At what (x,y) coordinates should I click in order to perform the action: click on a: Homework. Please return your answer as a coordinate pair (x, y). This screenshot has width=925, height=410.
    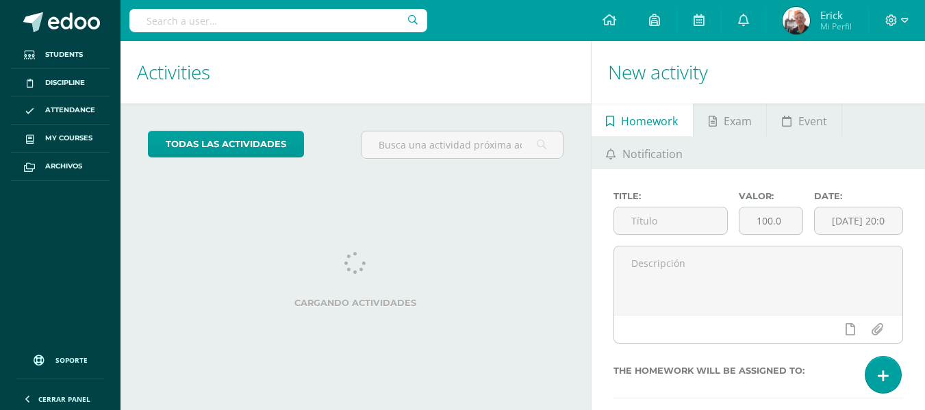
    Looking at the image, I should click on (642, 120).